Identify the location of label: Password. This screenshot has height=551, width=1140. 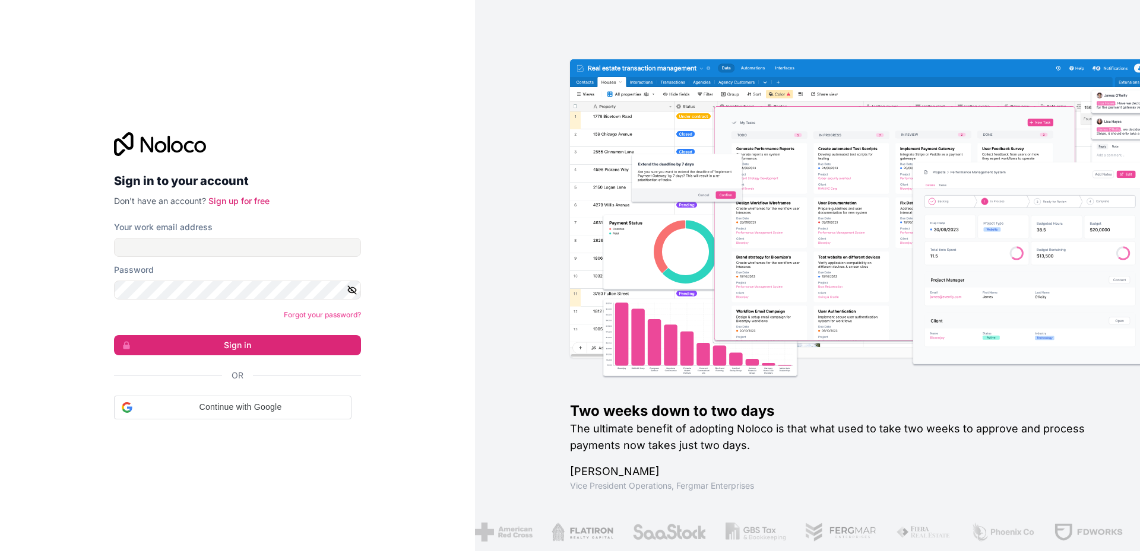
(134, 270).